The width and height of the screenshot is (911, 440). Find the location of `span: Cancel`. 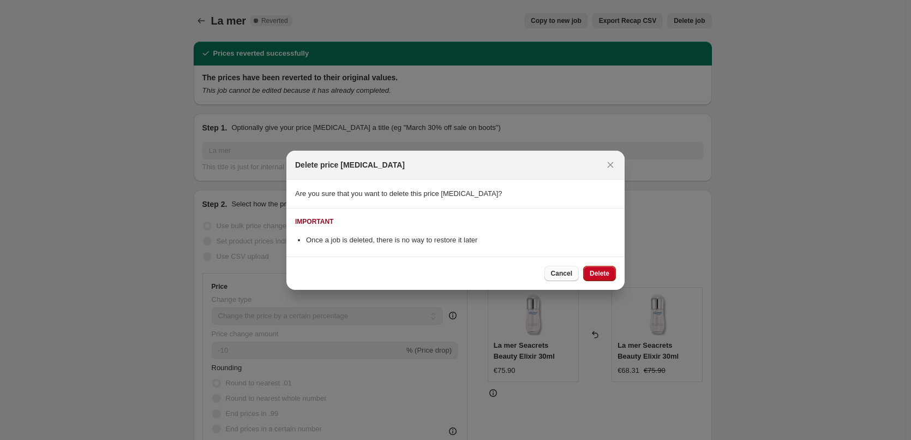

span: Cancel is located at coordinates (561, 273).